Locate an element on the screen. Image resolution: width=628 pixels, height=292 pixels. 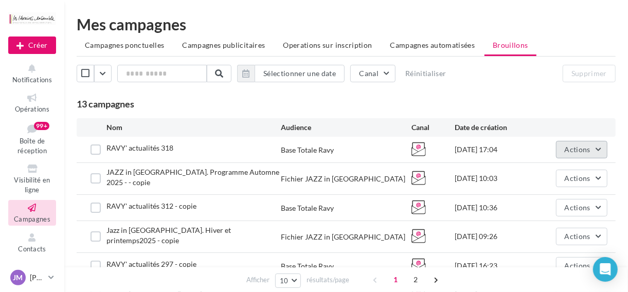
span: Campagnes ponctuelles is located at coordinates (125, 45).